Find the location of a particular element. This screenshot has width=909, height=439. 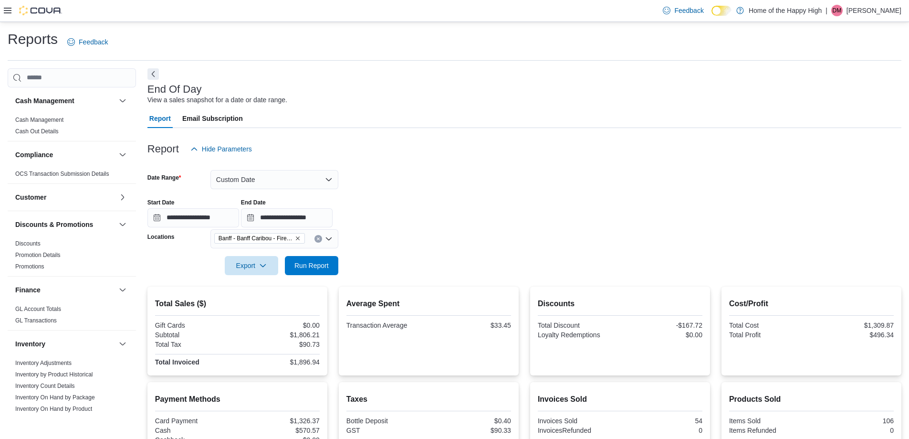

div: $33.45 is located at coordinates (471, 325).